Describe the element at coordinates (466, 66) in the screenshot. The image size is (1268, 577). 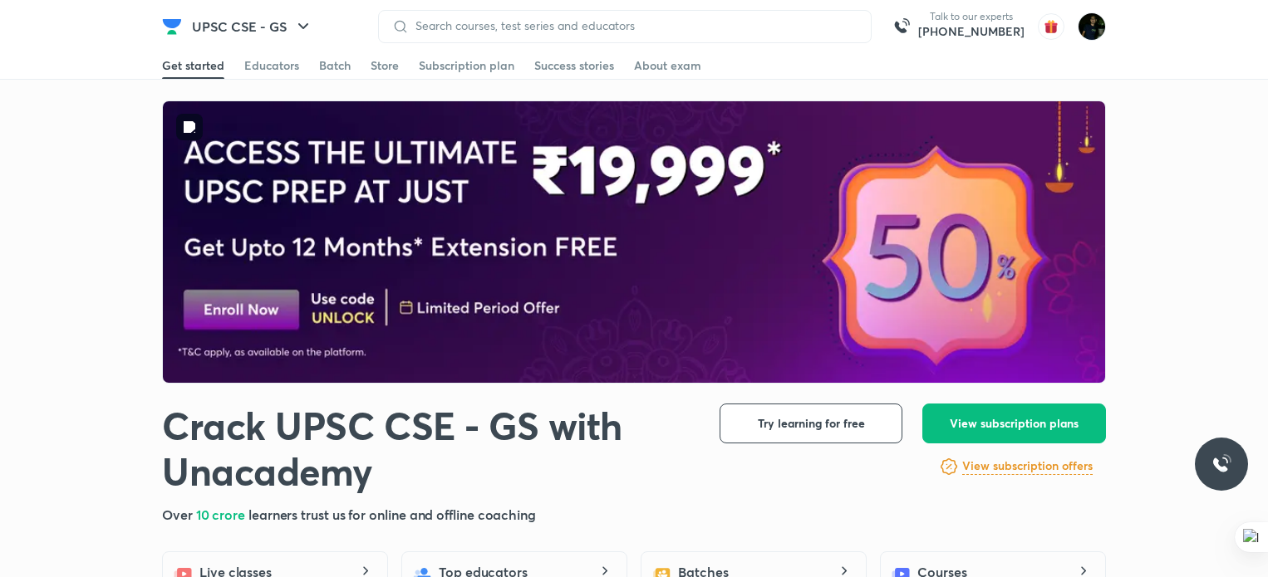
I see `a: Subscription plan` at that location.